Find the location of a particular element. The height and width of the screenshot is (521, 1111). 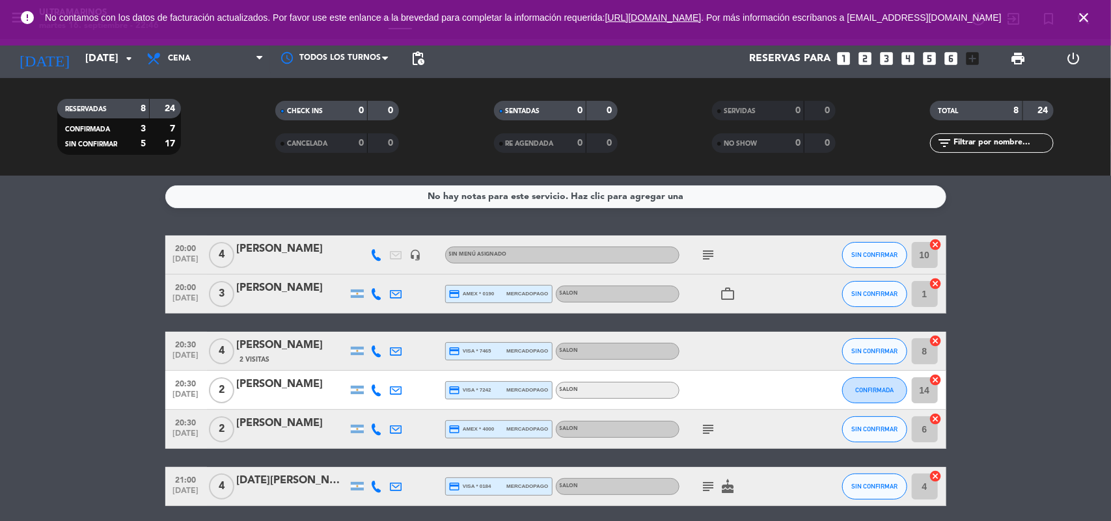

i: close is located at coordinates (1083, 18).